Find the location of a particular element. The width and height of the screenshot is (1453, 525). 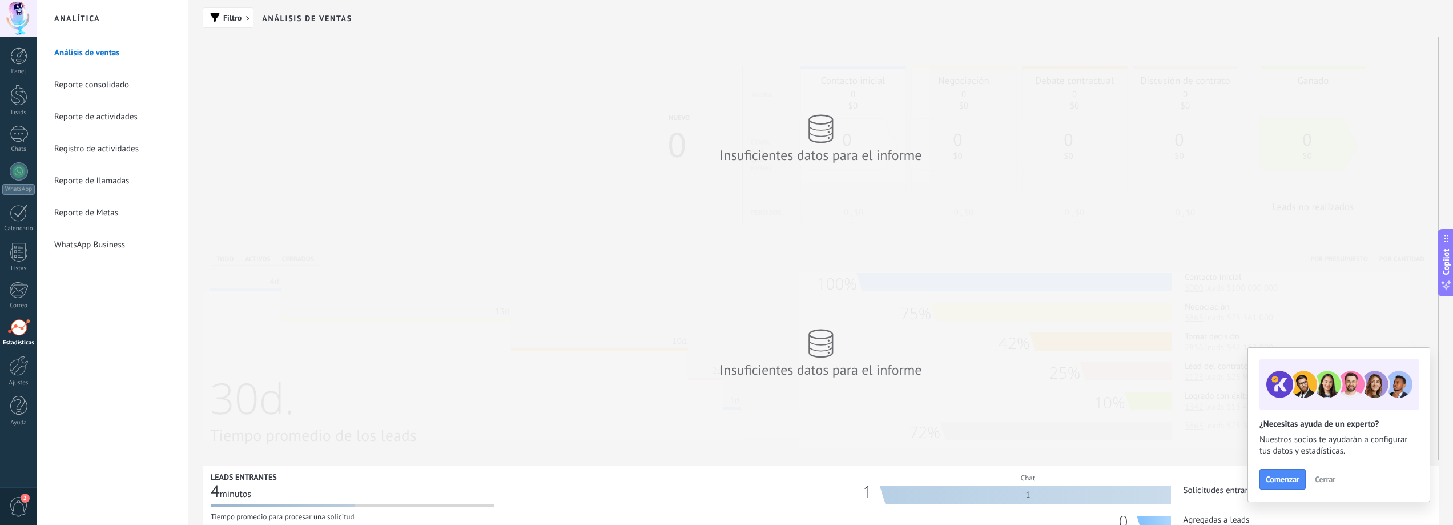

div: Tiempo promedio para procesar una solicitud is located at coordinates (394, 515).